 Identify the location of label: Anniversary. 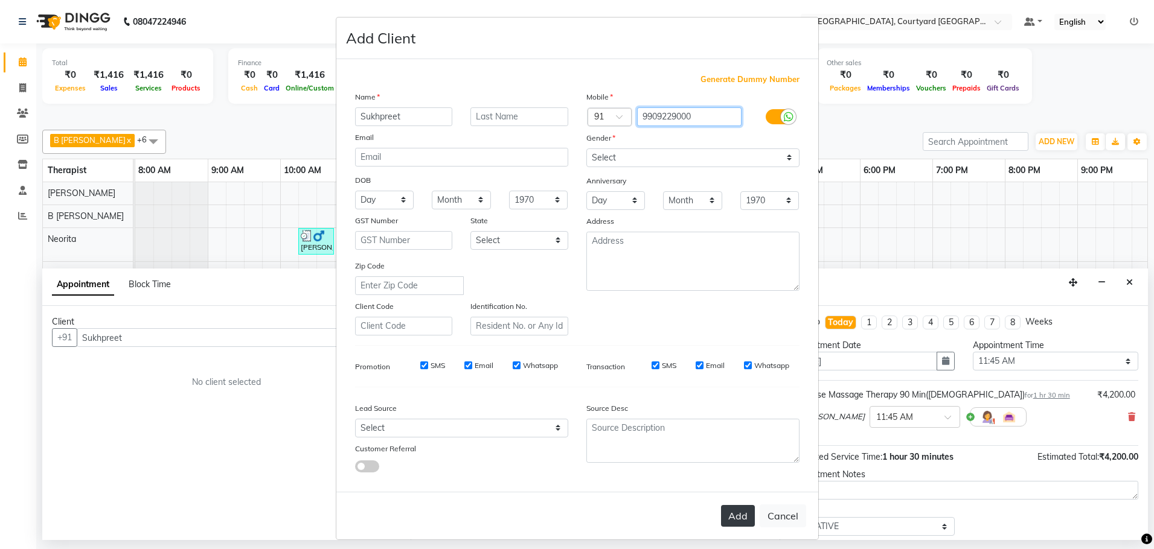
(606, 181).